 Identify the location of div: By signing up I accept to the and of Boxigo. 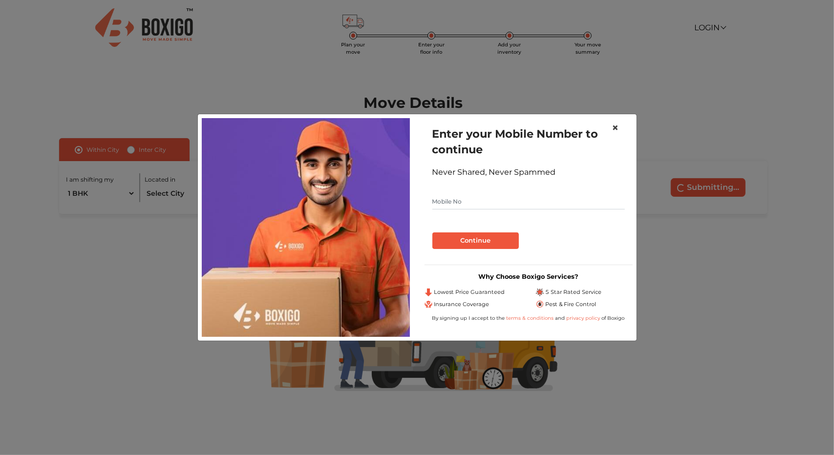
(529, 318).